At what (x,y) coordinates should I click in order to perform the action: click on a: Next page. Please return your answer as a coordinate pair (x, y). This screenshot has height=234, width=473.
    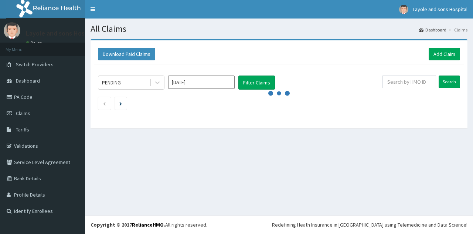
    Looking at the image, I should click on (121, 103).